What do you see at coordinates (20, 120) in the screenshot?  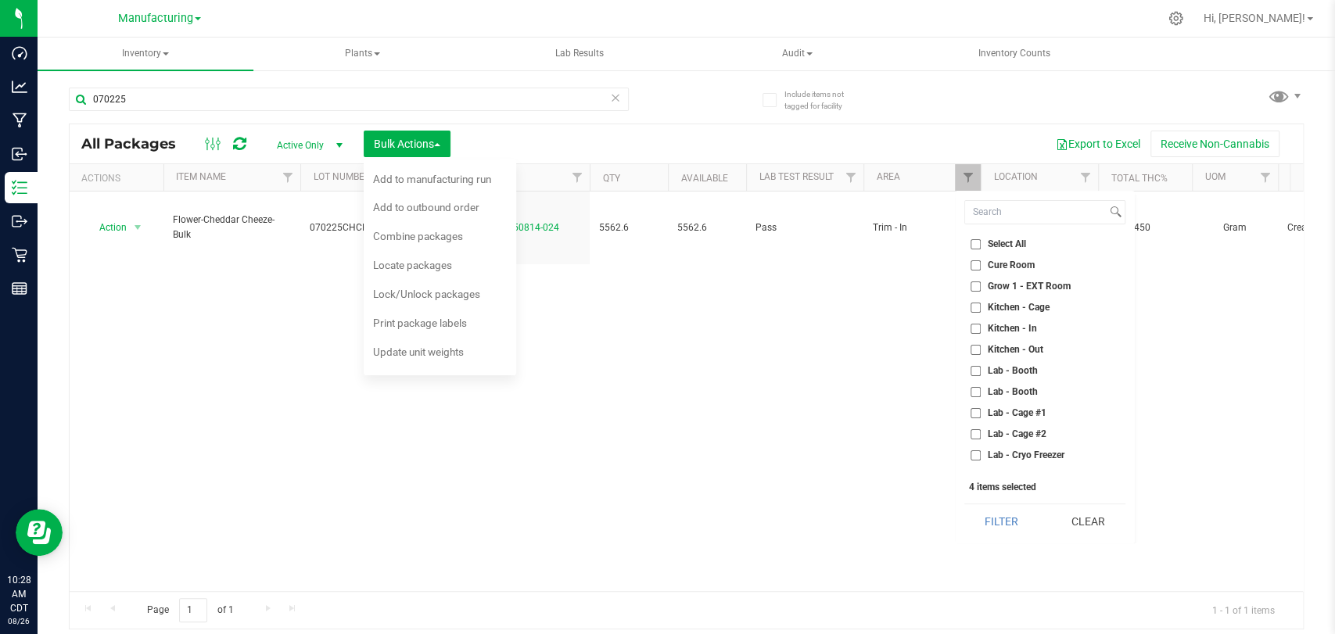 I see `inline-svg: Manufacturing` at bounding box center [20, 120].